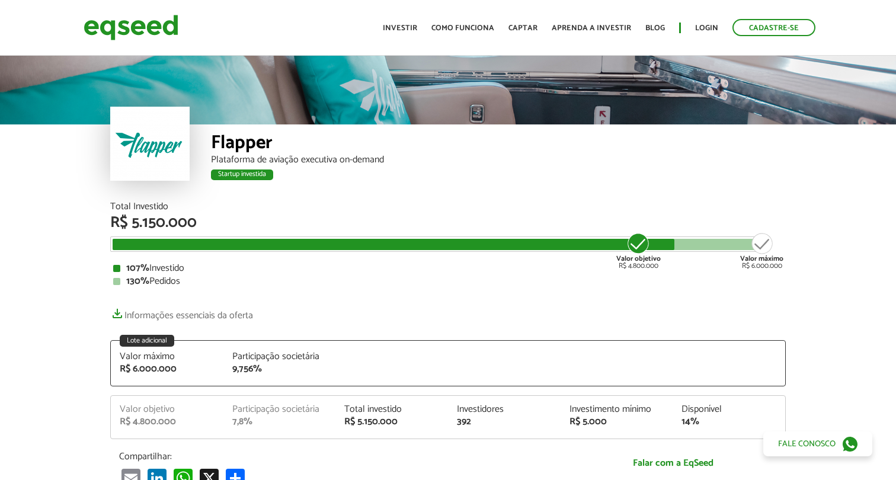  I want to click on a: Fale conosco, so click(818, 444).